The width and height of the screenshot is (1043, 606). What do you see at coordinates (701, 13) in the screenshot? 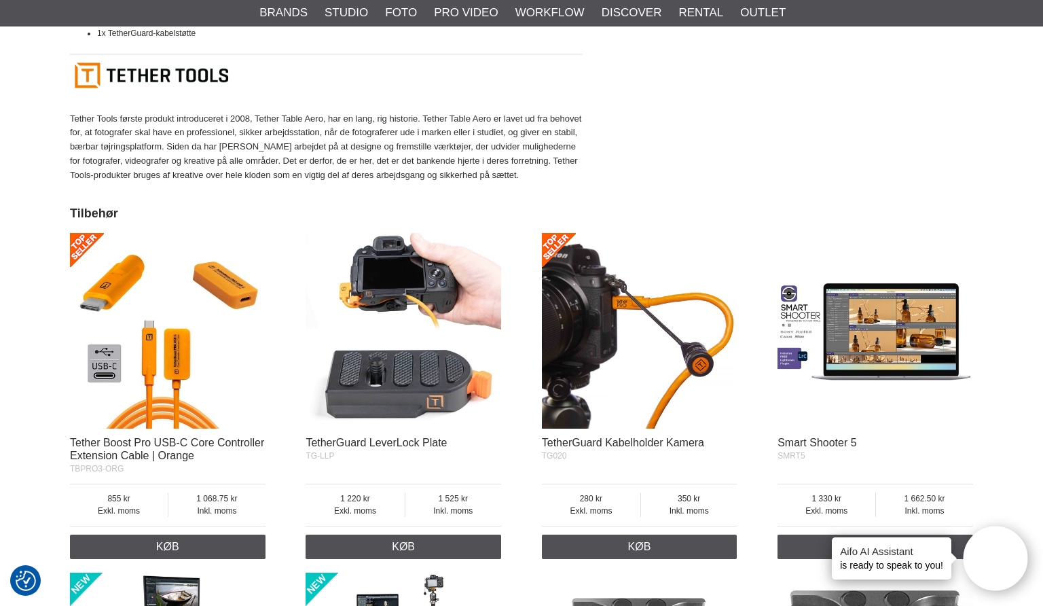
I see `a: Rental` at bounding box center [701, 13].